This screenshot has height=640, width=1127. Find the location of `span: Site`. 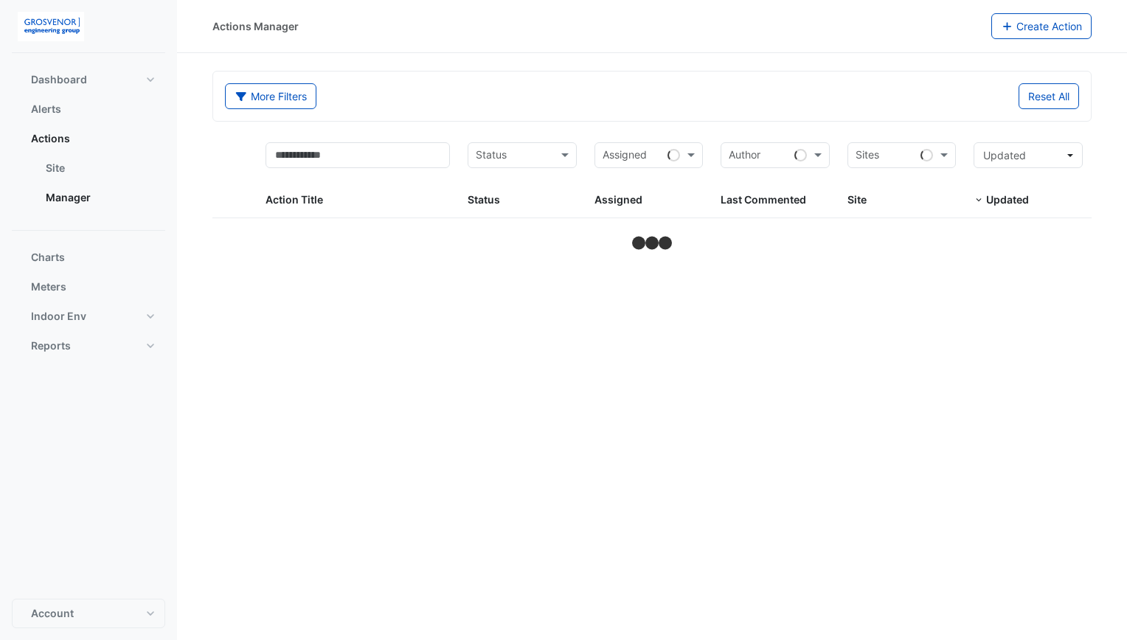

span: Site is located at coordinates (857, 199).